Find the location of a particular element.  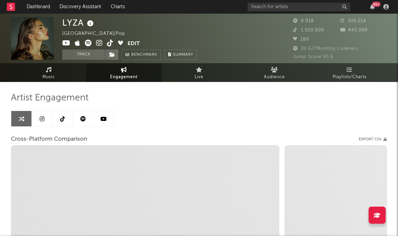

span: Engagement is located at coordinates (124, 77).